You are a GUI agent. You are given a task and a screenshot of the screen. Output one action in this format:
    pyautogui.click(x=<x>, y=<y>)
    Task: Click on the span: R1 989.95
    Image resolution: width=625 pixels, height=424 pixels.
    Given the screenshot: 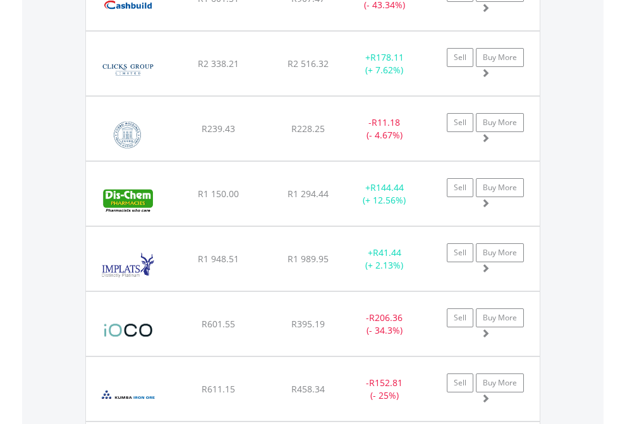 What is the action you would take?
    pyautogui.click(x=308, y=259)
    